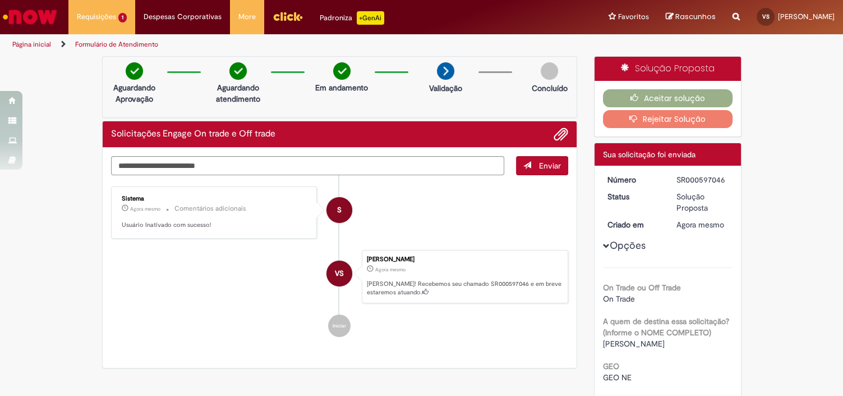 This screenshot has width=843, height=396. I want to click on li: Vitoria Sofia Santos Alvarez Soto, so click(340, 277).